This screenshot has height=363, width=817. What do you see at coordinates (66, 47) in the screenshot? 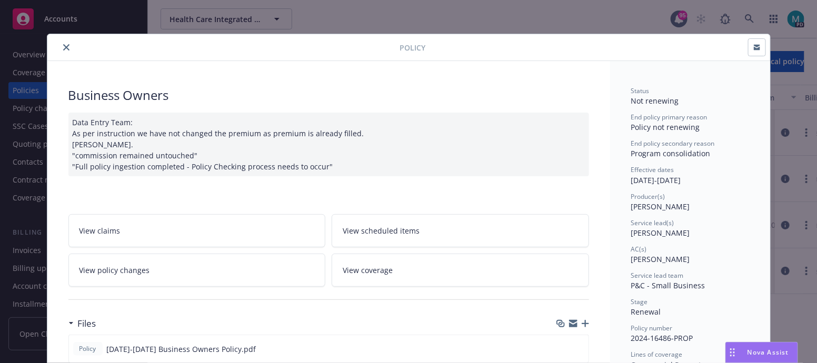
I see `button: close` at bounding box center [66, 47].